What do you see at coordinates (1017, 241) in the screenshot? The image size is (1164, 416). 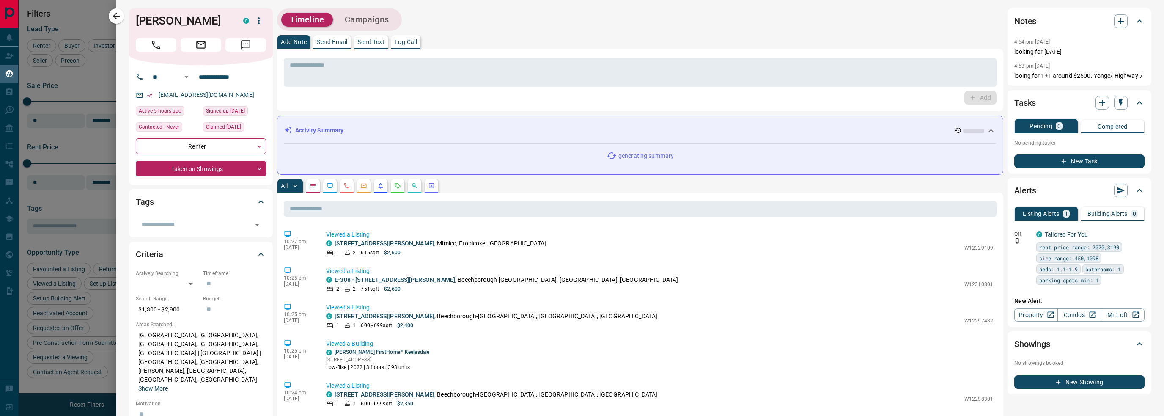 I see `svg: Push Notification Only` at bounding box center [1017, 241].